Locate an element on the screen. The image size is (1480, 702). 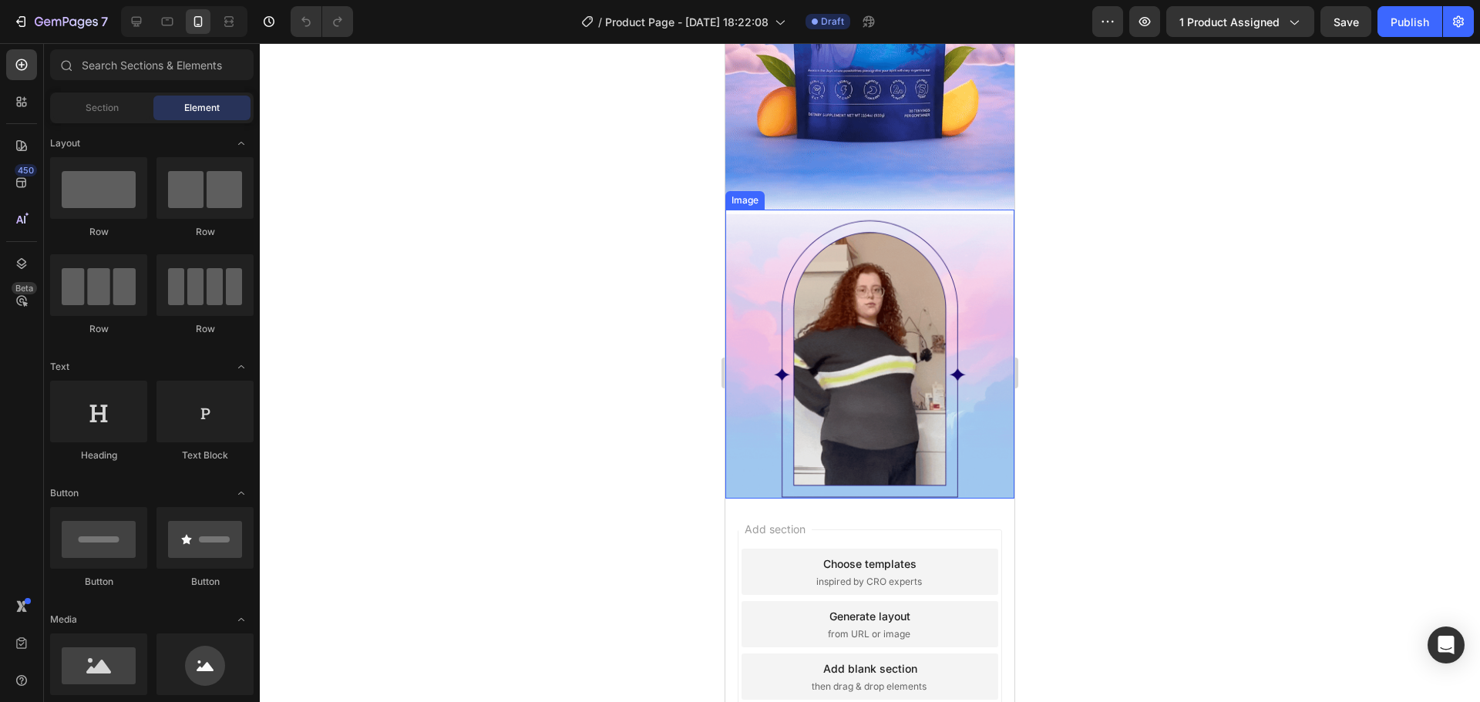
div: Add blank section is located at coordinates (145, 625).